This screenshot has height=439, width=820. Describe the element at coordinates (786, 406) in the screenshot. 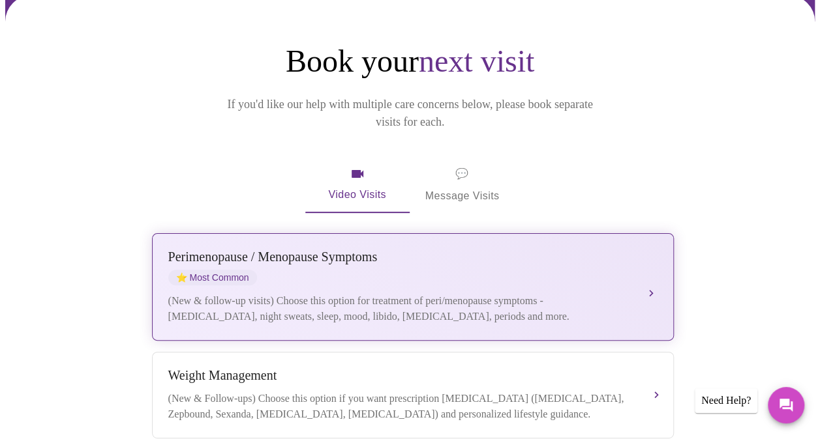

I see `button: Messages` at that location.